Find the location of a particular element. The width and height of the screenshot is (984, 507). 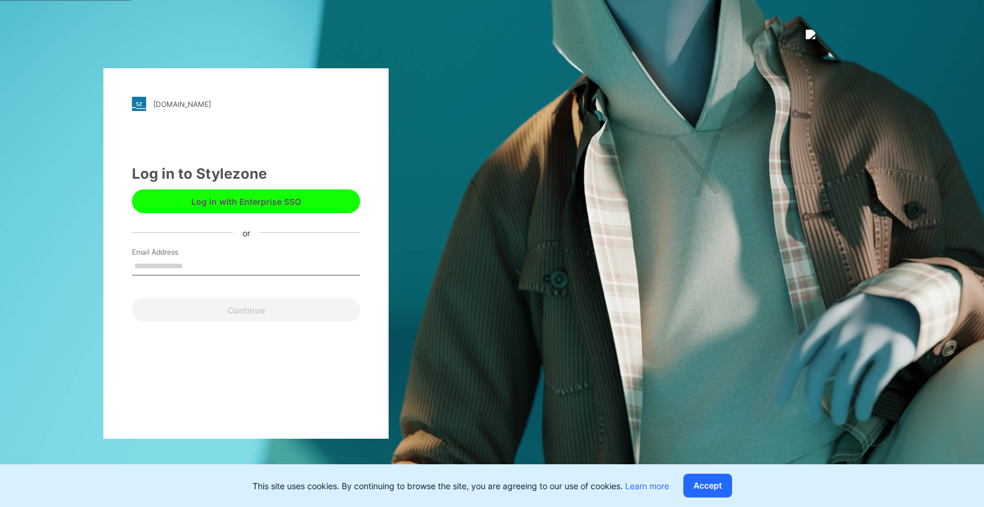

img: stylezone-logo.562084cfcfab977791bfbf7441f1a819.svg is located at coordinates (139, 104).